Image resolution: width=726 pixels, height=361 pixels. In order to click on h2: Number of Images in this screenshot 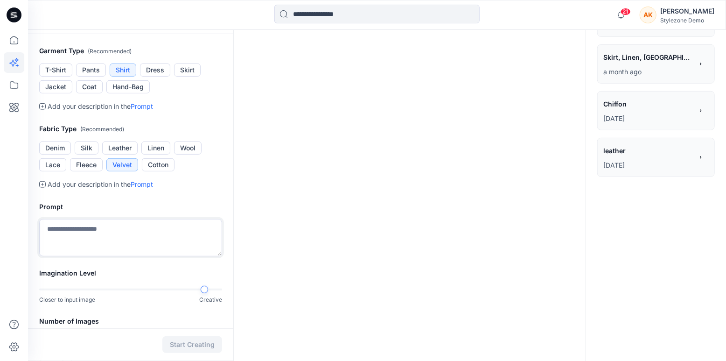, I will do `click(131, 321)`.